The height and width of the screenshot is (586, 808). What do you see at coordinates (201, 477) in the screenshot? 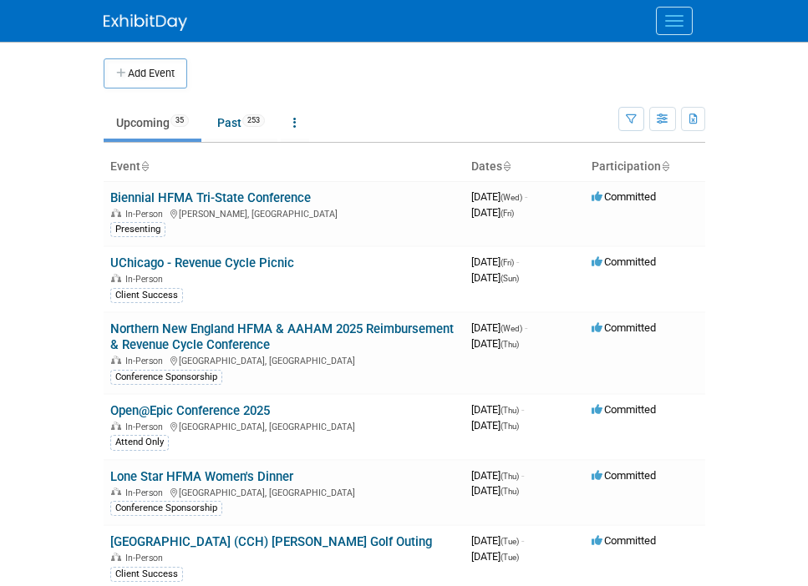
I see `a: Lone Star HFMA Women's Dinner` at bounding box center [201, 477].